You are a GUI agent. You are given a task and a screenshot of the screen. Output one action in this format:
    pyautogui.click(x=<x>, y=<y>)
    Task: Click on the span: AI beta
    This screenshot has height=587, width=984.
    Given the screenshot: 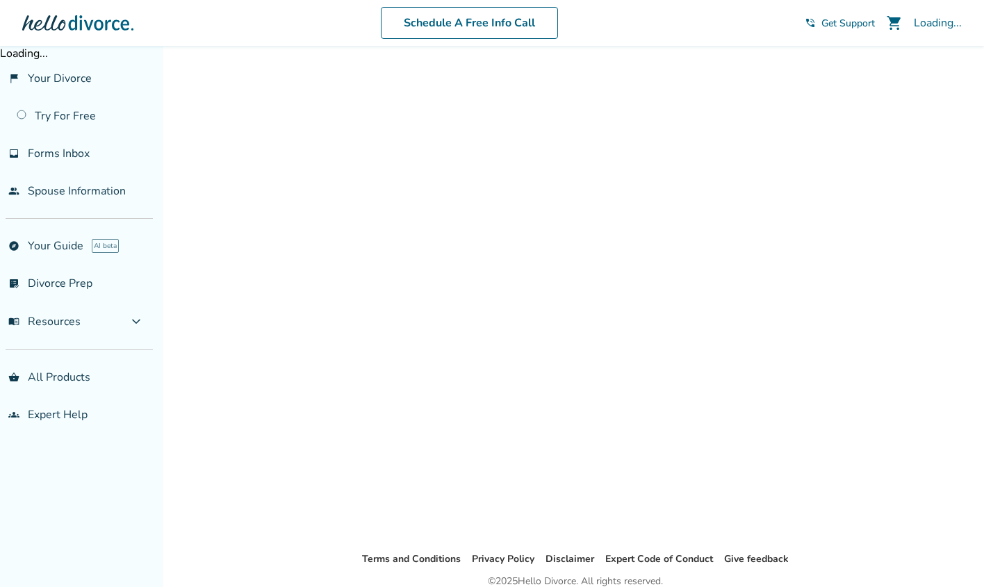 What is the action you would take?
    pyautogui.click(x=105, y=246)
    